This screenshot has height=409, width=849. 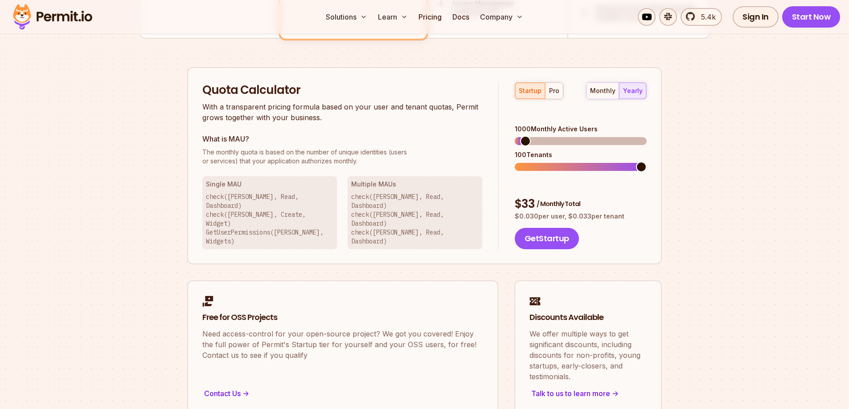 What do you see at coordinates (342, 112) in the screenshot?
I see `p: With a transparent pricing formula based on your user and tenant quotas, Permit grows together wi...` at bounding box center [342, 112].